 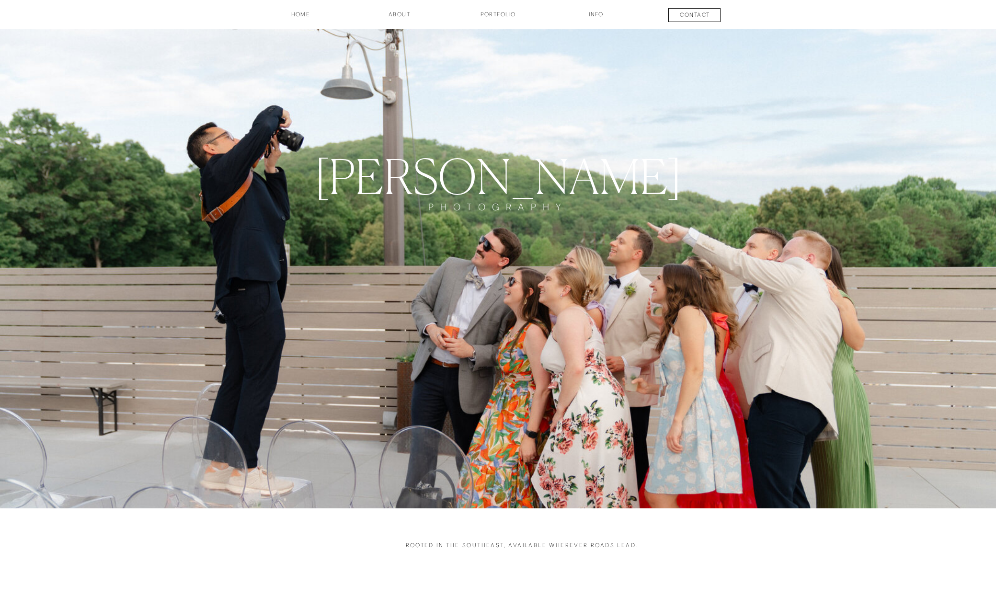 What do you see at coordinates (498, 18) in the screenshot?
I see `h3: Portfolio` at bounding box center [498, 18].